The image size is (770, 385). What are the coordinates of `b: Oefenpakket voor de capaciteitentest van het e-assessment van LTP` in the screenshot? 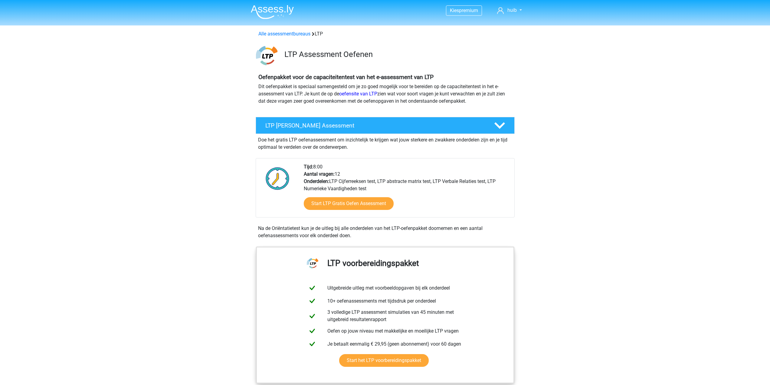 It's located at (346, 77).